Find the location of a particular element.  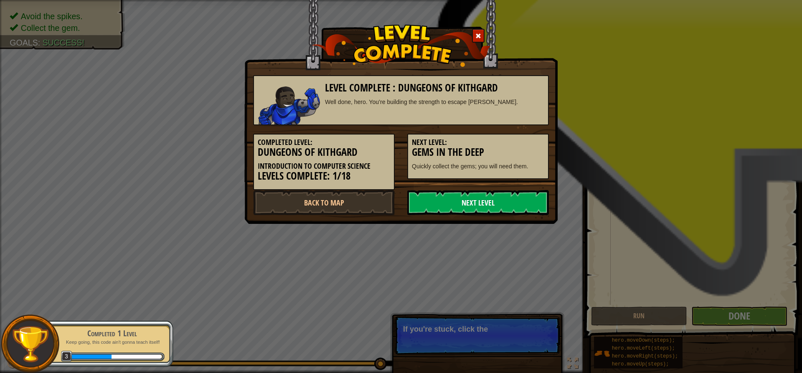

a: Next Level is located at coordinates (478, 203).